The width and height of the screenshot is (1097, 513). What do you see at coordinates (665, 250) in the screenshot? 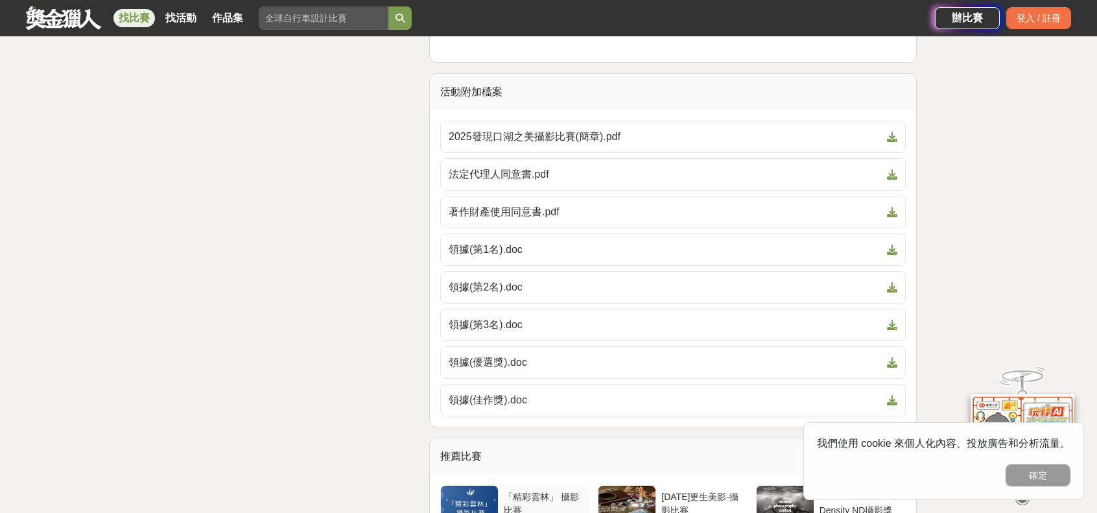
I see `span: 領據(第1名).doc` at bounding box center [665, 250].